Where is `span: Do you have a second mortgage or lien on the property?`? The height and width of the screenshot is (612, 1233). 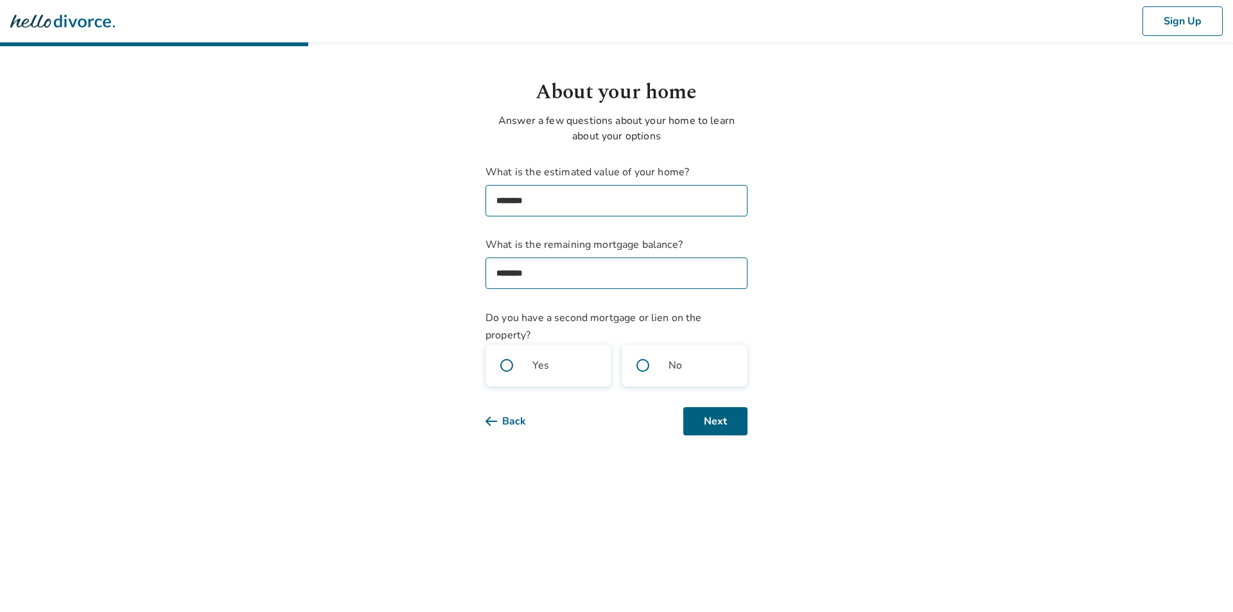 span: Do you have a second mortgage or lien on the property? is located at coordinates (593, 326).